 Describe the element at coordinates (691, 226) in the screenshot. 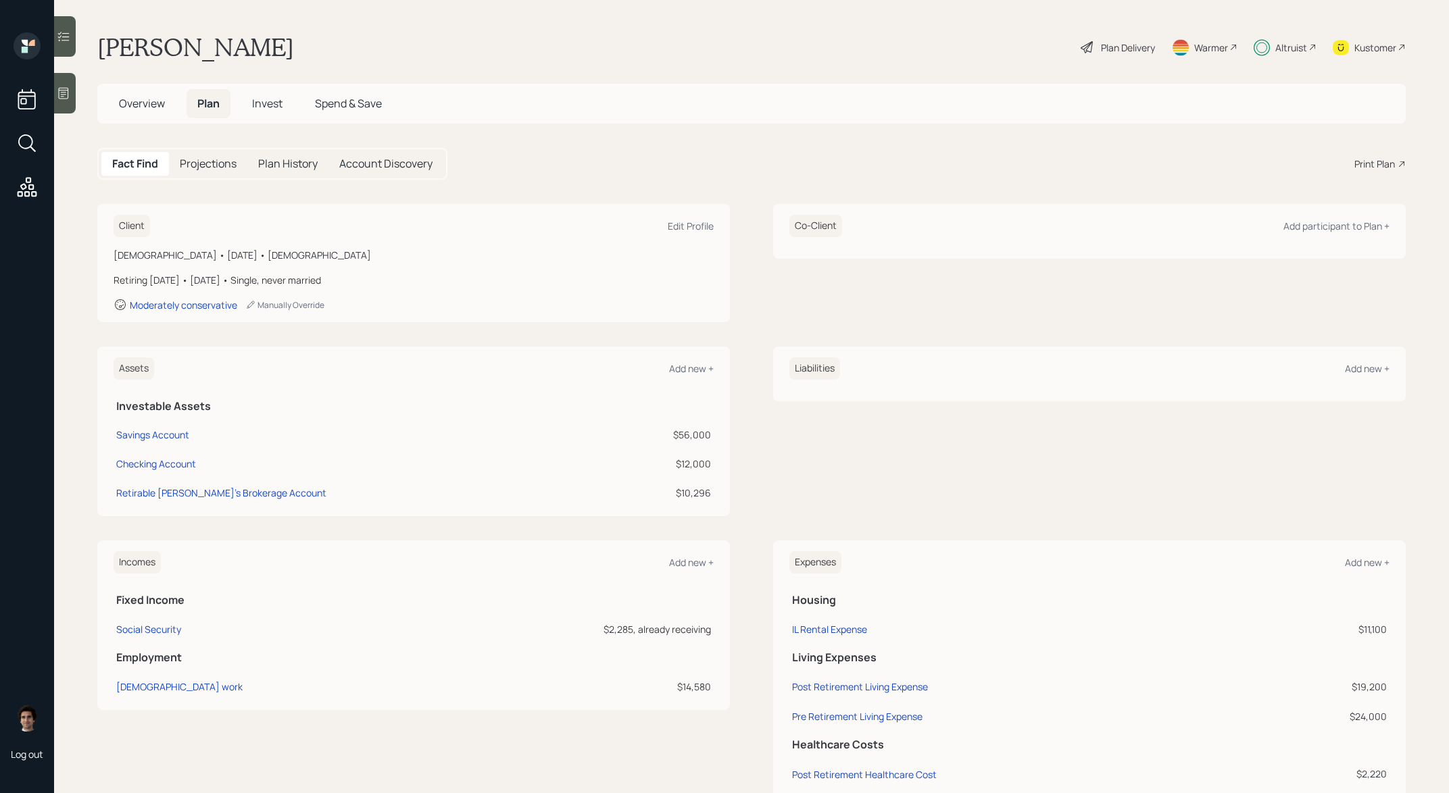

I see `div: Edit Profile` at that location.